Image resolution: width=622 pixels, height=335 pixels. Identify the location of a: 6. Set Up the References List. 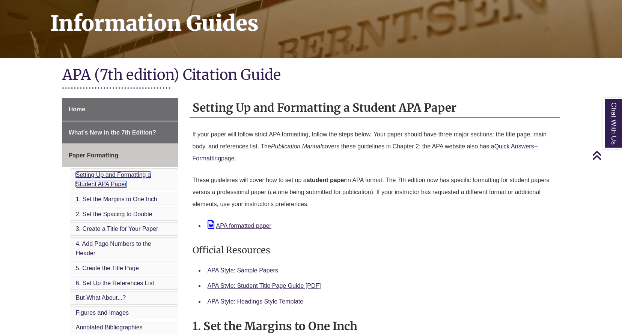
(115, 283).